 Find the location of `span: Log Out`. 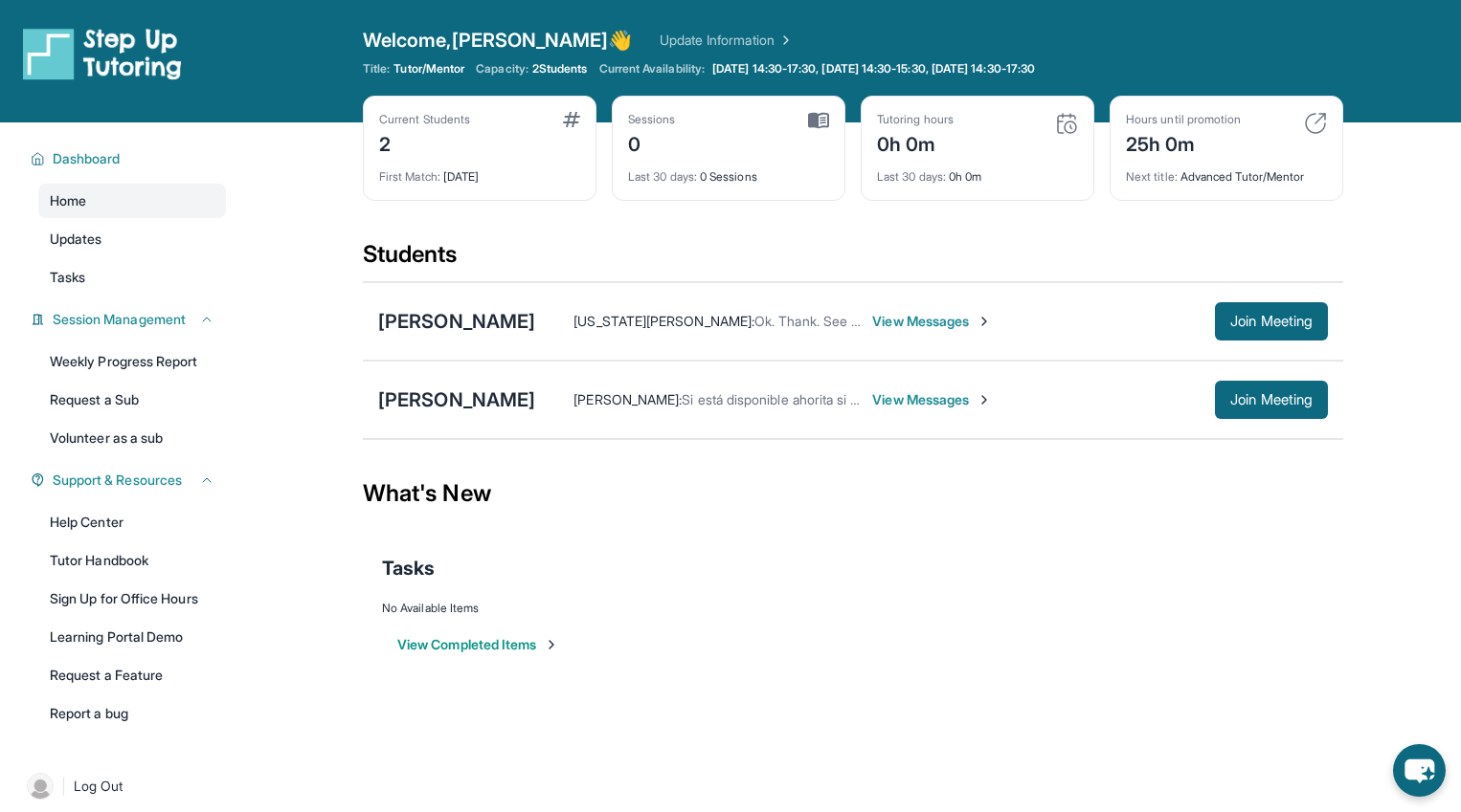

span: Log Out is located at coordinates (99, 787).